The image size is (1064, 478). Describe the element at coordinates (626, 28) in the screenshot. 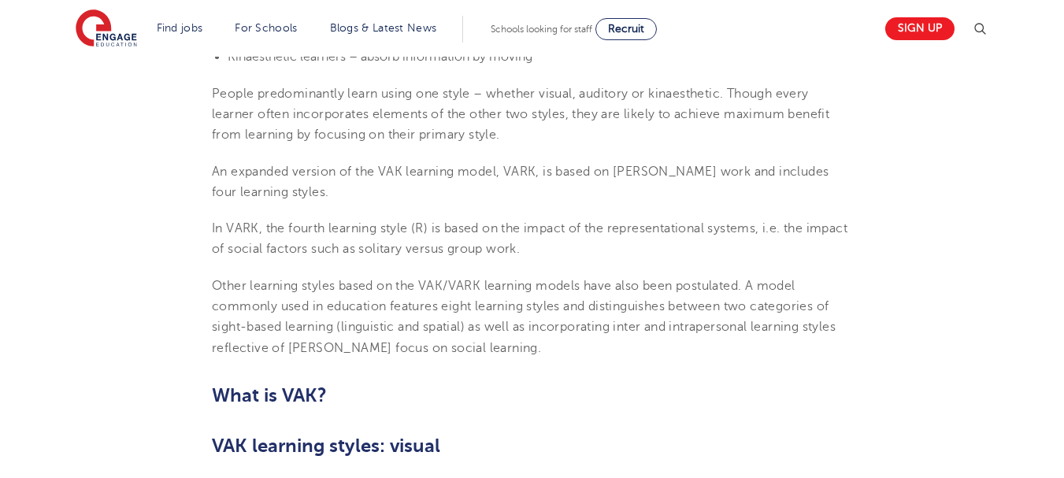

I see `span: Recruit` at that location.